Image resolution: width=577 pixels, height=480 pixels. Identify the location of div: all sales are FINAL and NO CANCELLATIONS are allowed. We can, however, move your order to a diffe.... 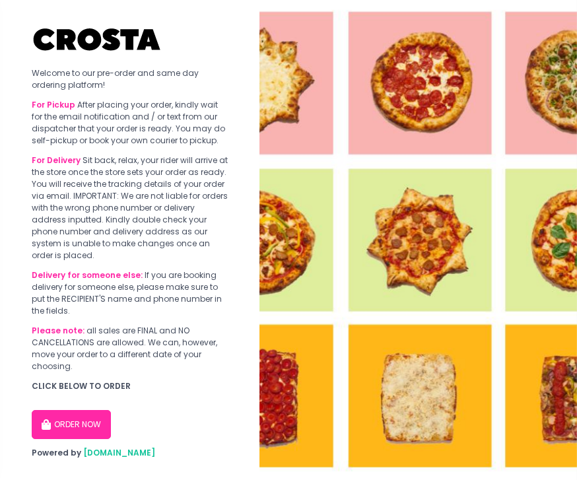
(129, 348).